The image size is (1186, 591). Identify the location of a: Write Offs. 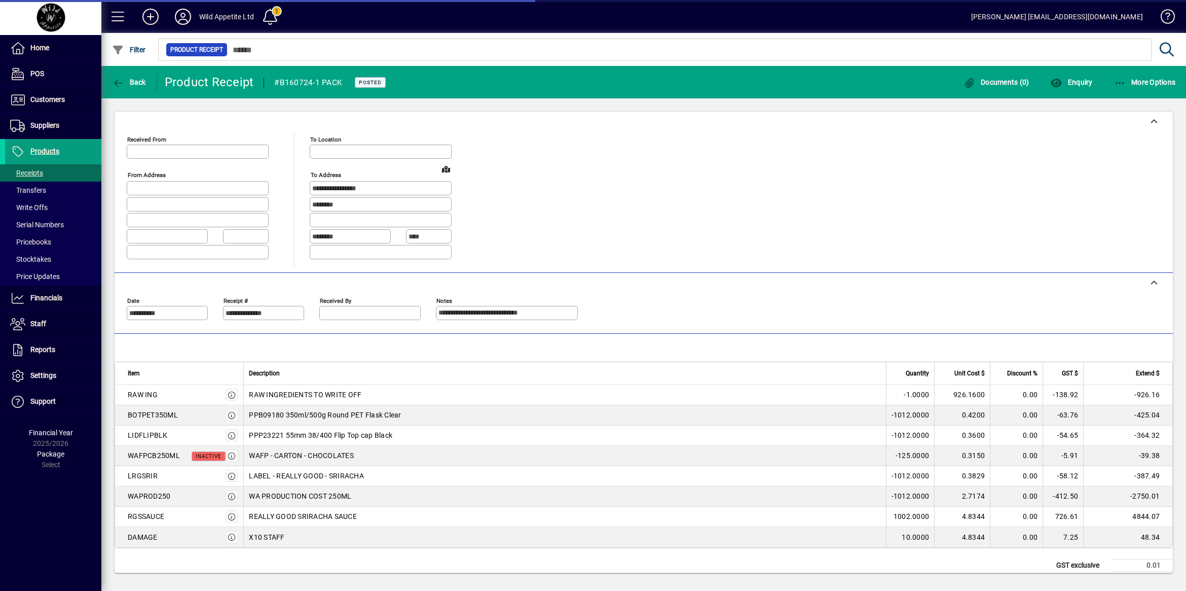
(53, 207).